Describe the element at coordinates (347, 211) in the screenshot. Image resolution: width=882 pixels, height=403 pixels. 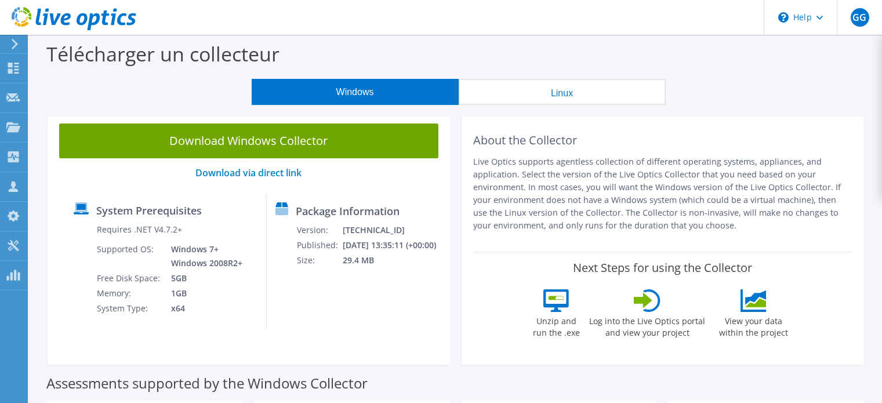
I see `label: Package Information` at that location.